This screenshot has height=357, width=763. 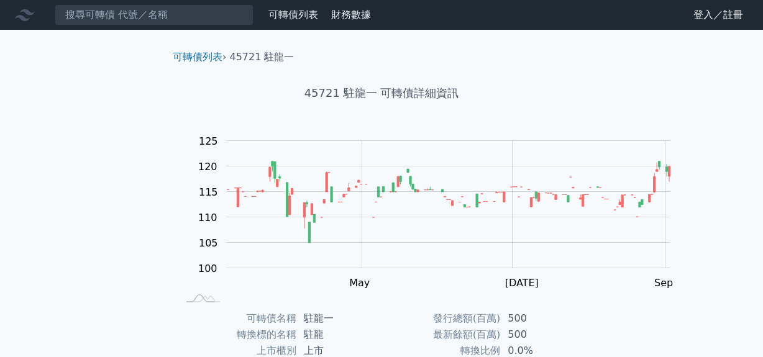 What do you see at coordinates (339, 319) in the screenshot?
I see `td: 駐龍一` at bounding box center [339, 319].